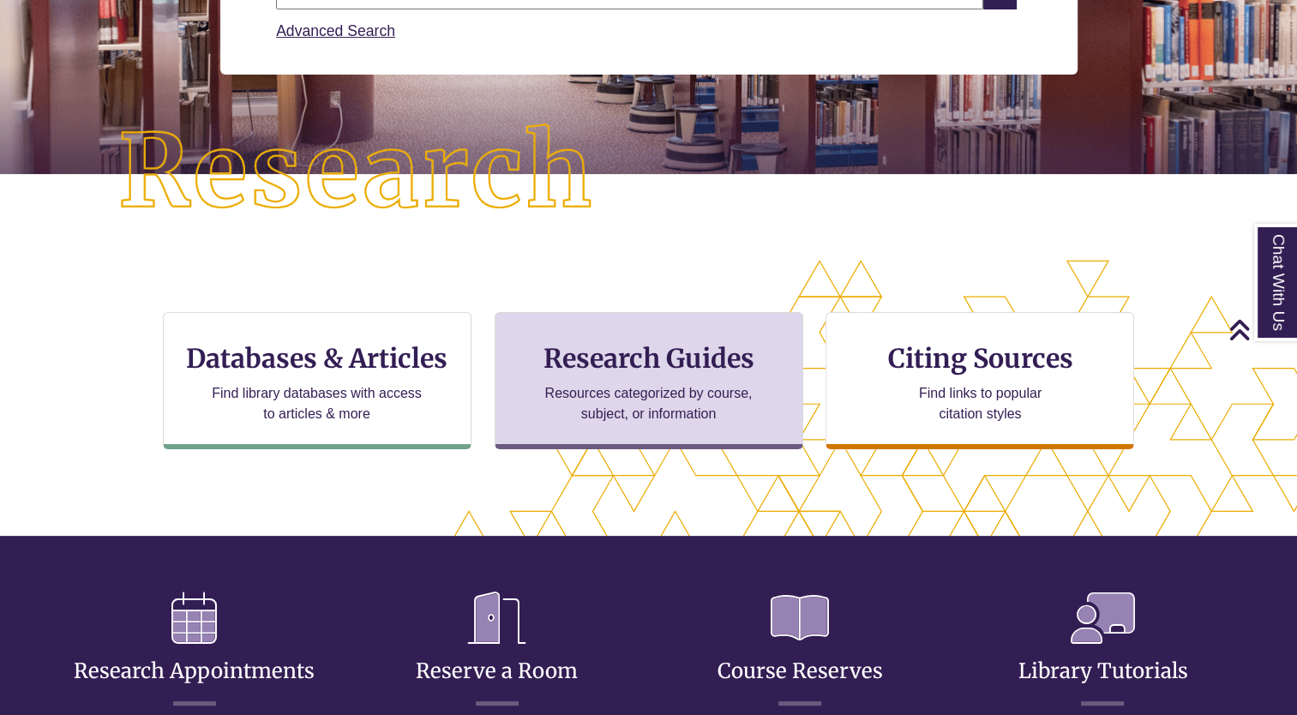 The image size is (1297, 715). Describe the element at coordinates (194, 650) in the screenshot. I see `a: Research Appointments` at that location.